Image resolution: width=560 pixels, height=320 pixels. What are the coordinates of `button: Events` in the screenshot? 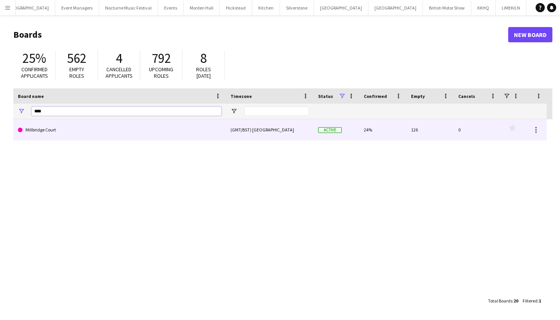 It's located at (171, 8).